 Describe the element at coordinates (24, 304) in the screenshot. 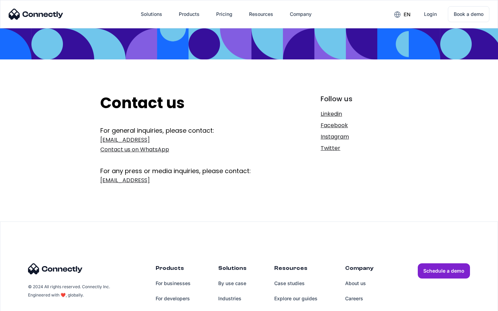

I see `aside: Language selected: English` at that location.